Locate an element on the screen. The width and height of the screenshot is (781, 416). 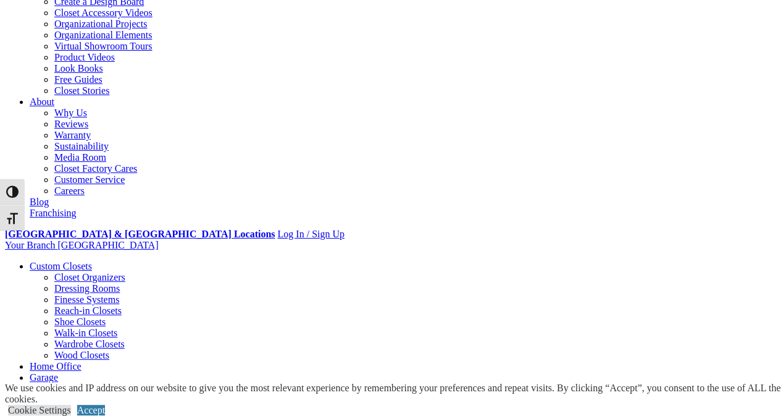
a: Blog is located at coordinates (39, 201).